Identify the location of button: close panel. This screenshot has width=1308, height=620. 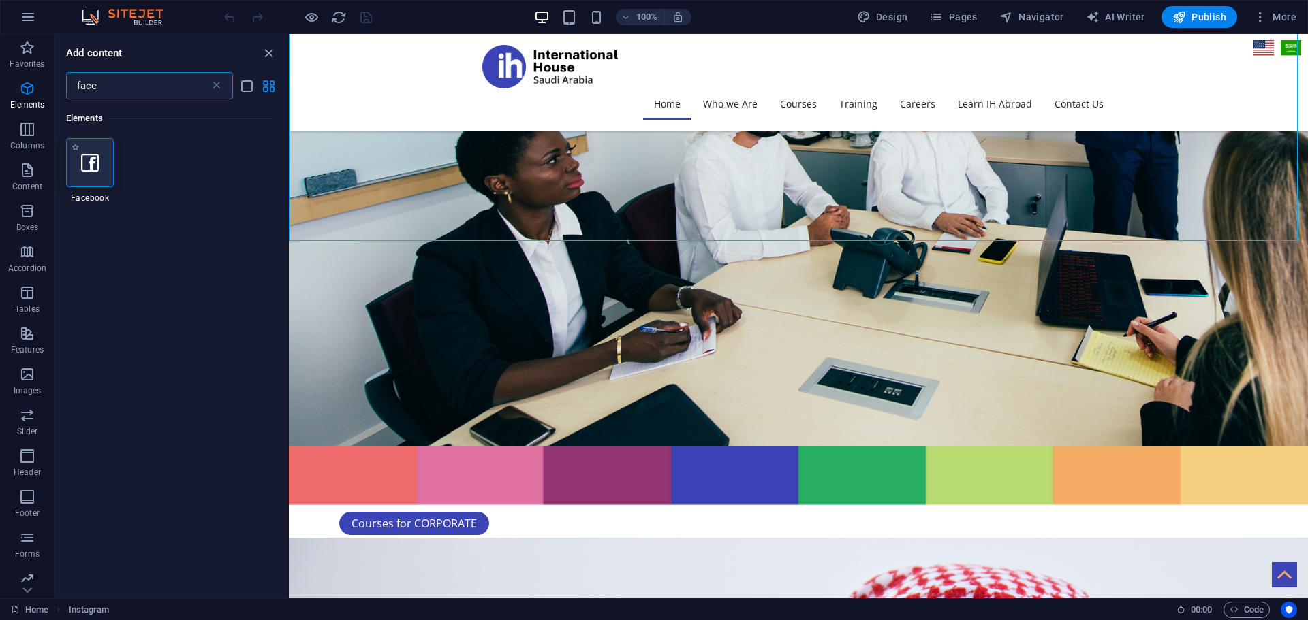
(268, 53).